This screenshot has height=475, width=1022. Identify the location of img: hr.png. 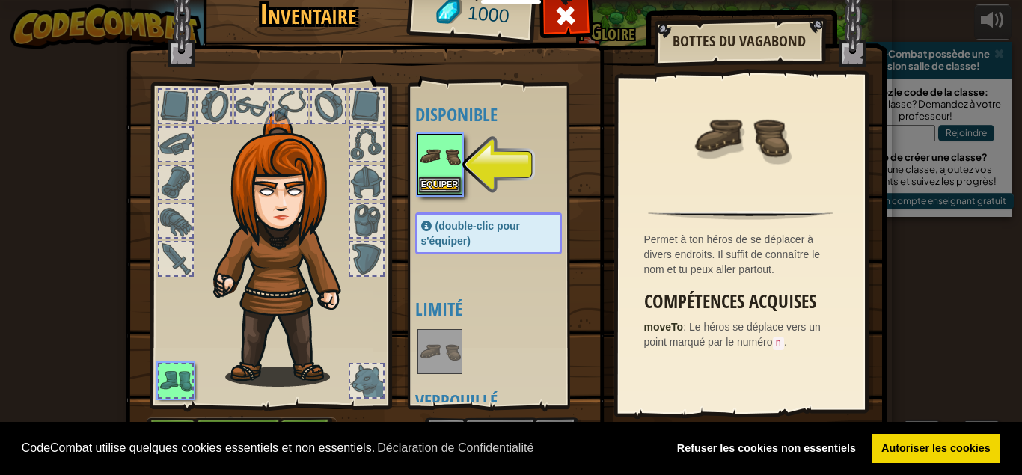
(740, 215).